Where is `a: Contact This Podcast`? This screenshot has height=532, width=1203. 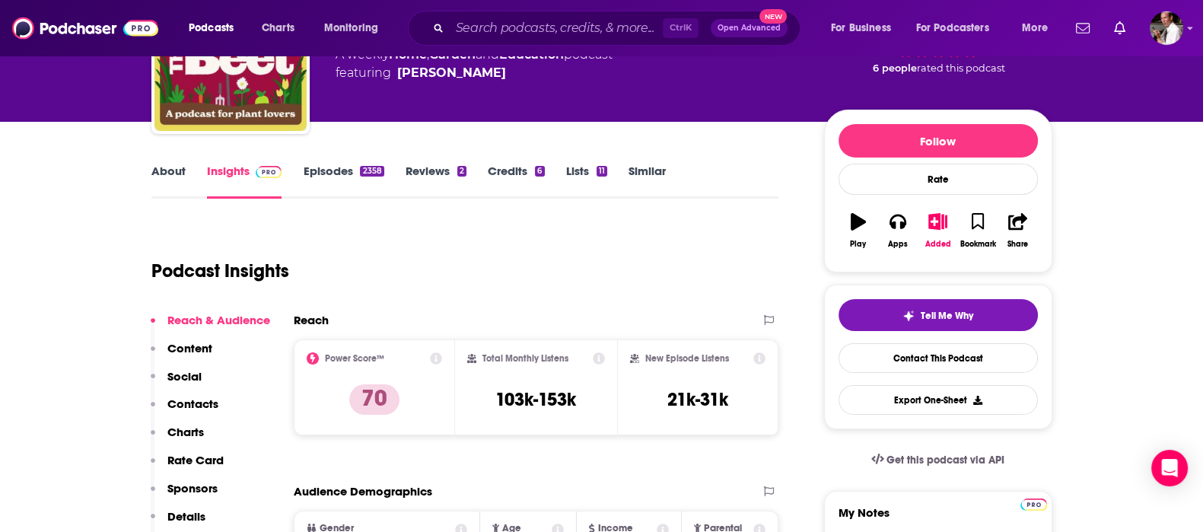
a: Contact This Podcast is located at coordinates (938, 358).